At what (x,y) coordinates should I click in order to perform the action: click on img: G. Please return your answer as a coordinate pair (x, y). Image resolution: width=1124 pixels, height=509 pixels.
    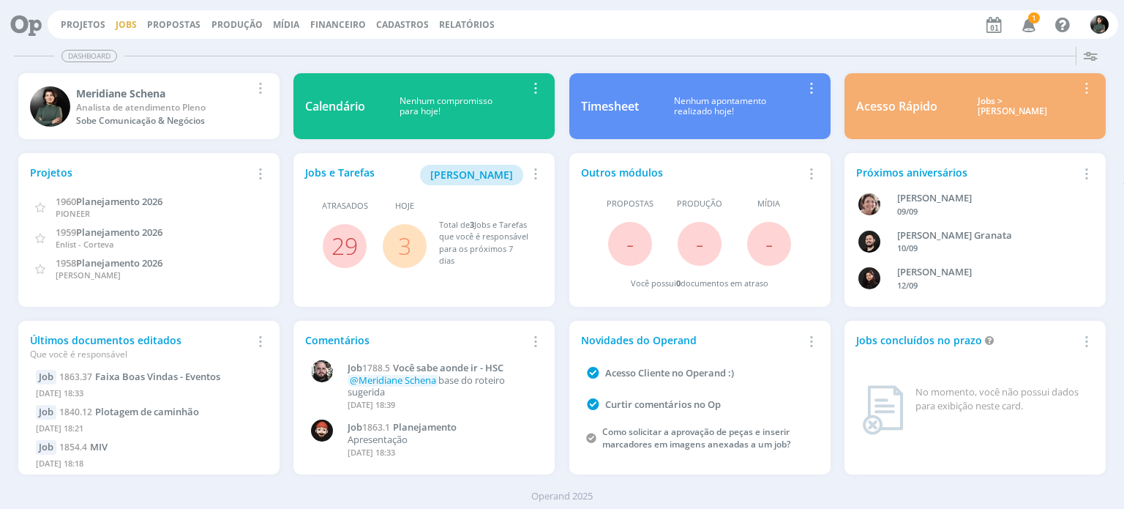
    Looking at the image, I should click on (322, 371).